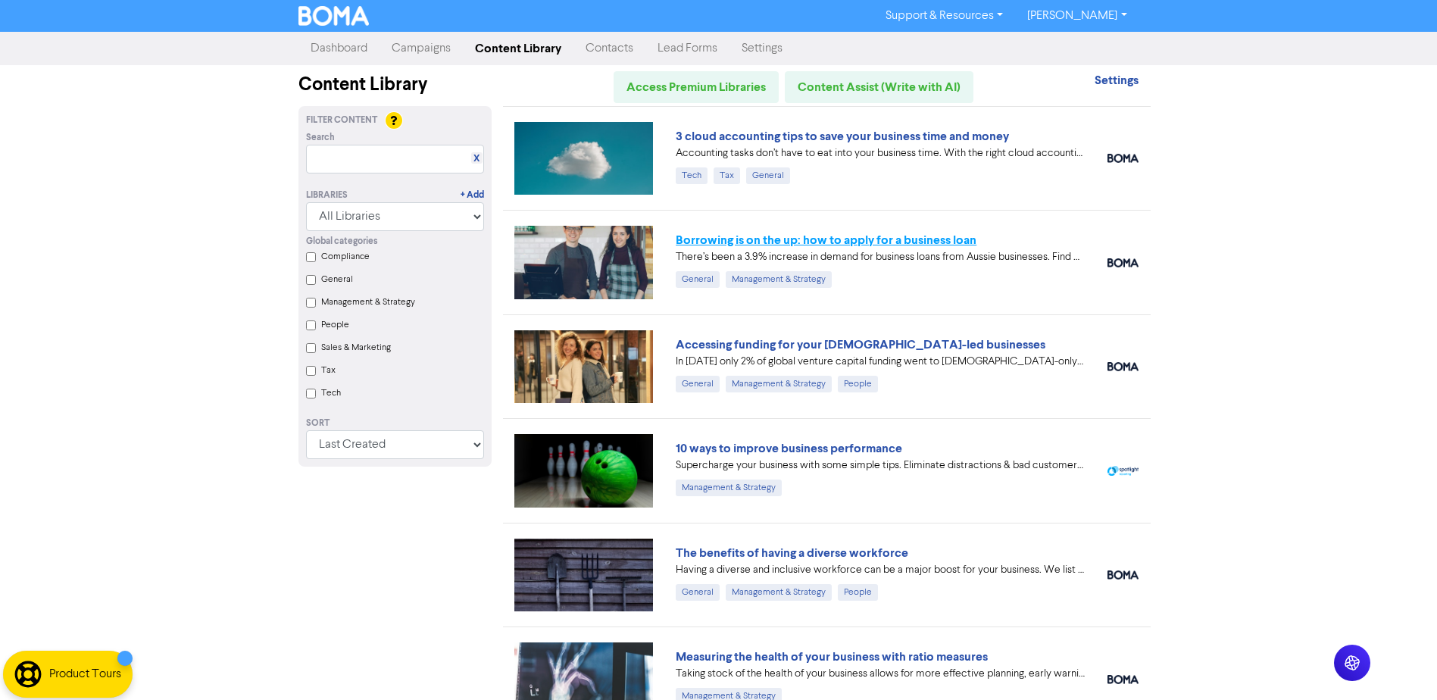  I want to click on a: Dashboard, so click(339, 48).